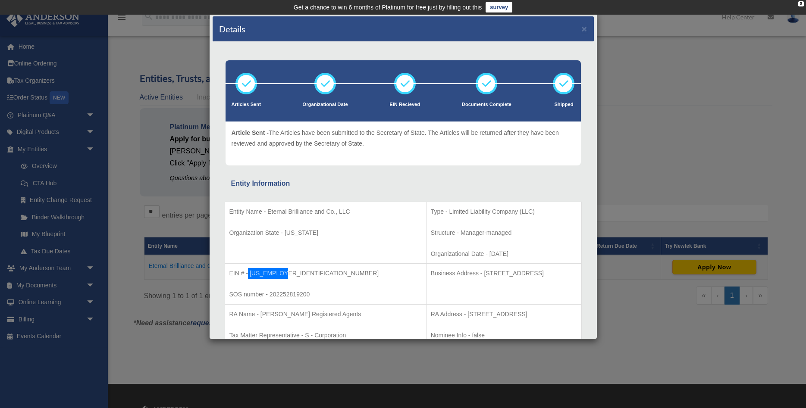 The width and height of the screenshot is (806, 408). What do you see at coordinates (487, 105) in the screenshot?
I see `p: Documents Complete` at bounding box center [487, 105].